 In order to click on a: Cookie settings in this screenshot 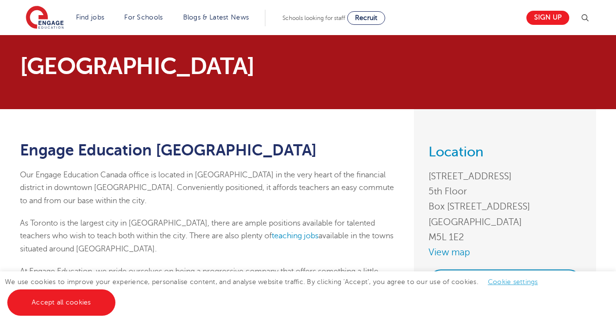, I will do `click(512, 281)`.